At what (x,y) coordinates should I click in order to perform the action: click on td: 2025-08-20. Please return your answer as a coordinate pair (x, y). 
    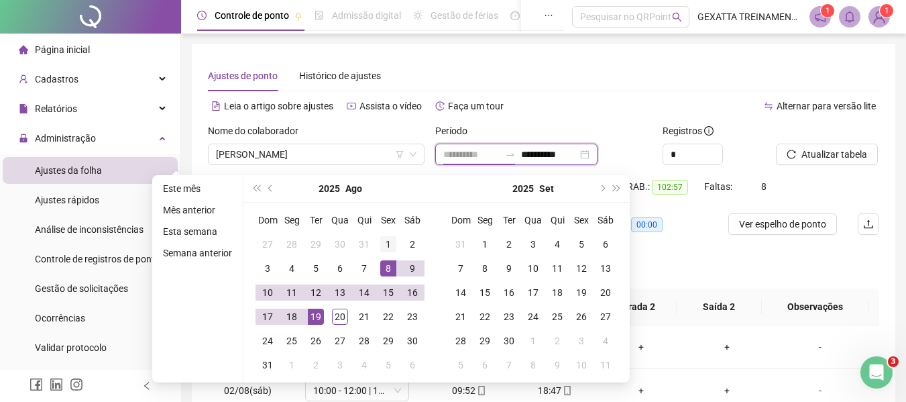
    Looking at the image, I should click on (340, 317).